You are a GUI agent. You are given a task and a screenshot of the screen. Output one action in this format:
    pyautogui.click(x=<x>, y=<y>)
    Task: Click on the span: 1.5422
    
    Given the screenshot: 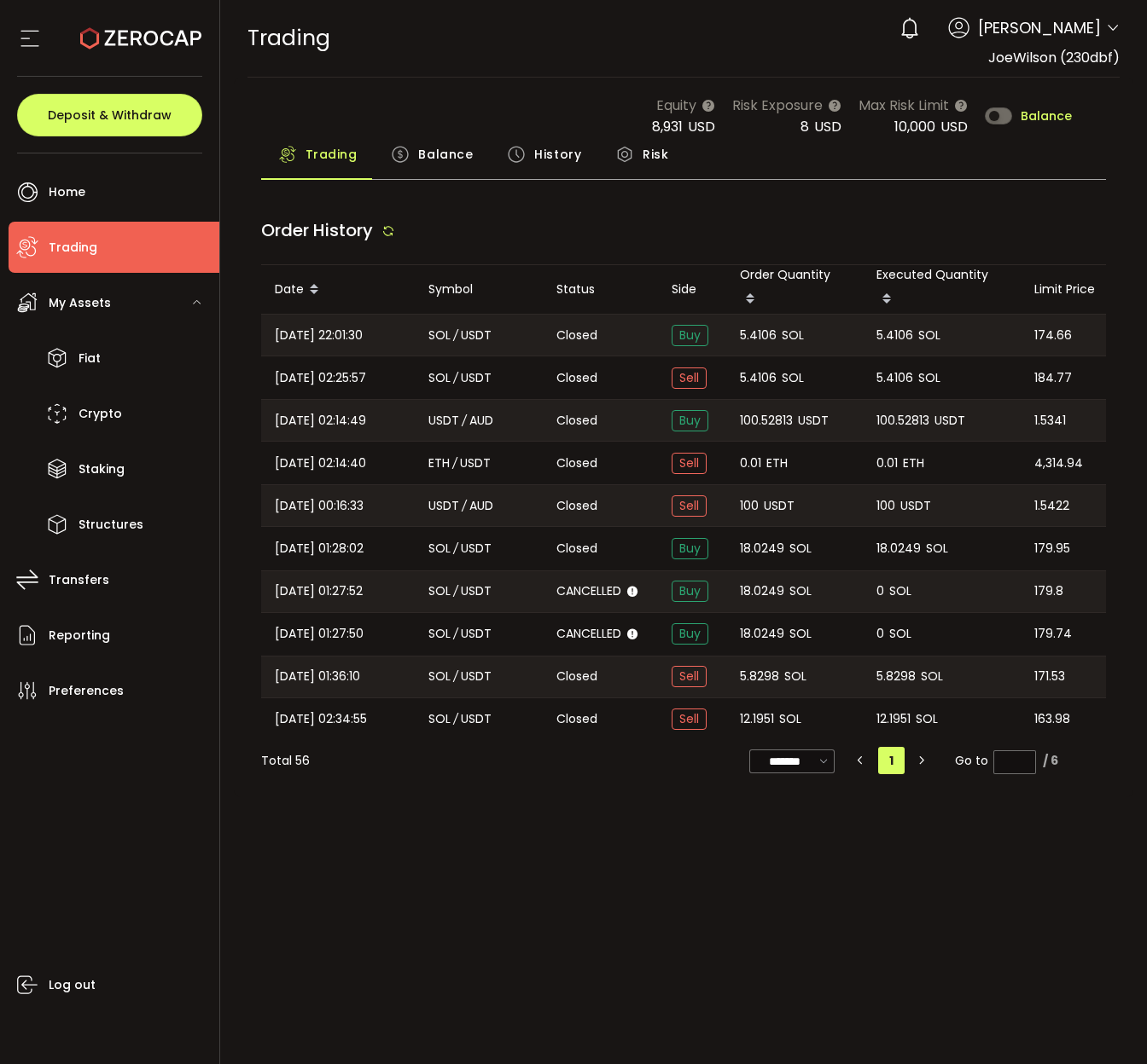 What is the action you would take?
    pyautogui.click(x=1051, y=506)
    